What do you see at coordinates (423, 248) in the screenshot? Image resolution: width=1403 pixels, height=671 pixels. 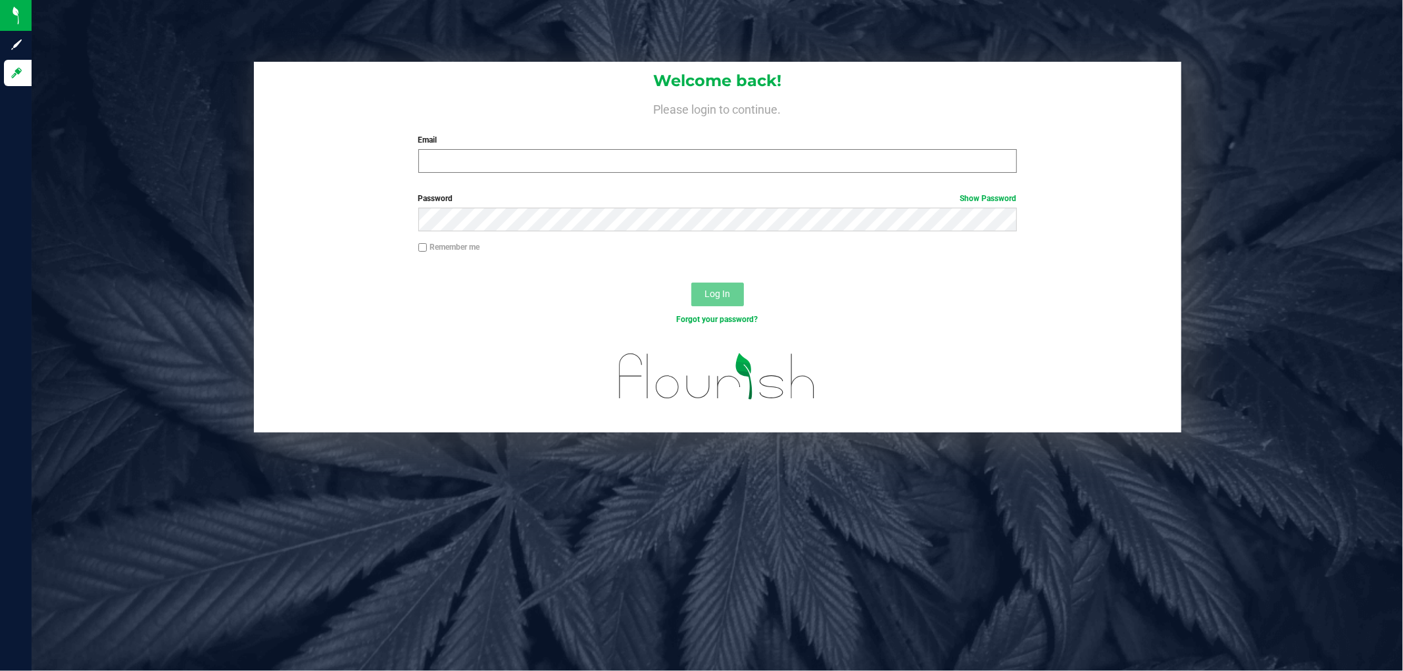 I see `input: Remember me` at bounding box center [423, 248].